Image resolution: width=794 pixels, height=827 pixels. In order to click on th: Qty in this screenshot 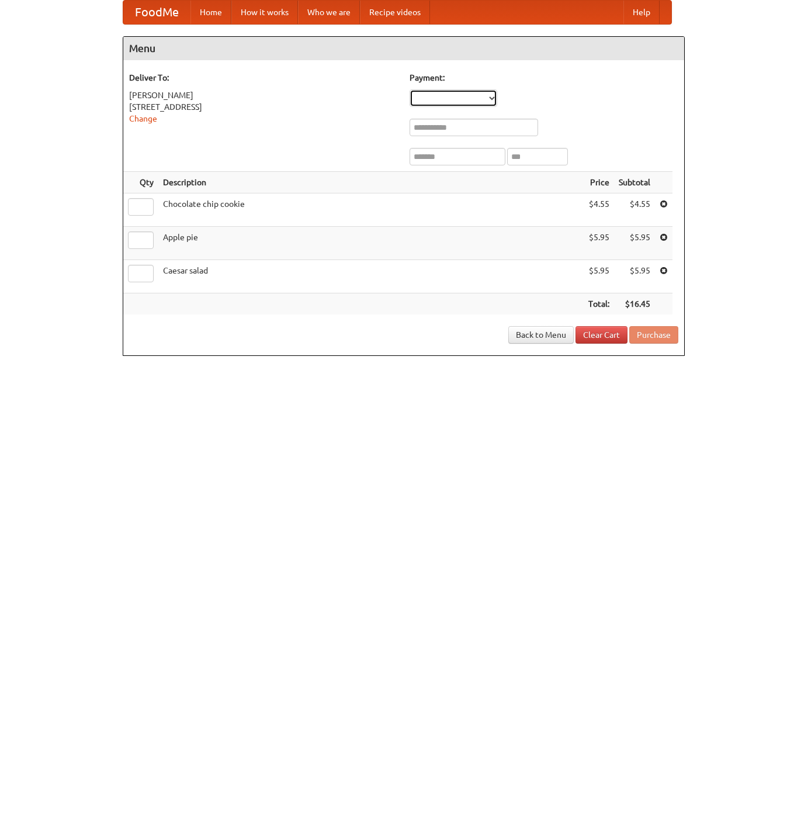, I will do `click(141, 182)`.